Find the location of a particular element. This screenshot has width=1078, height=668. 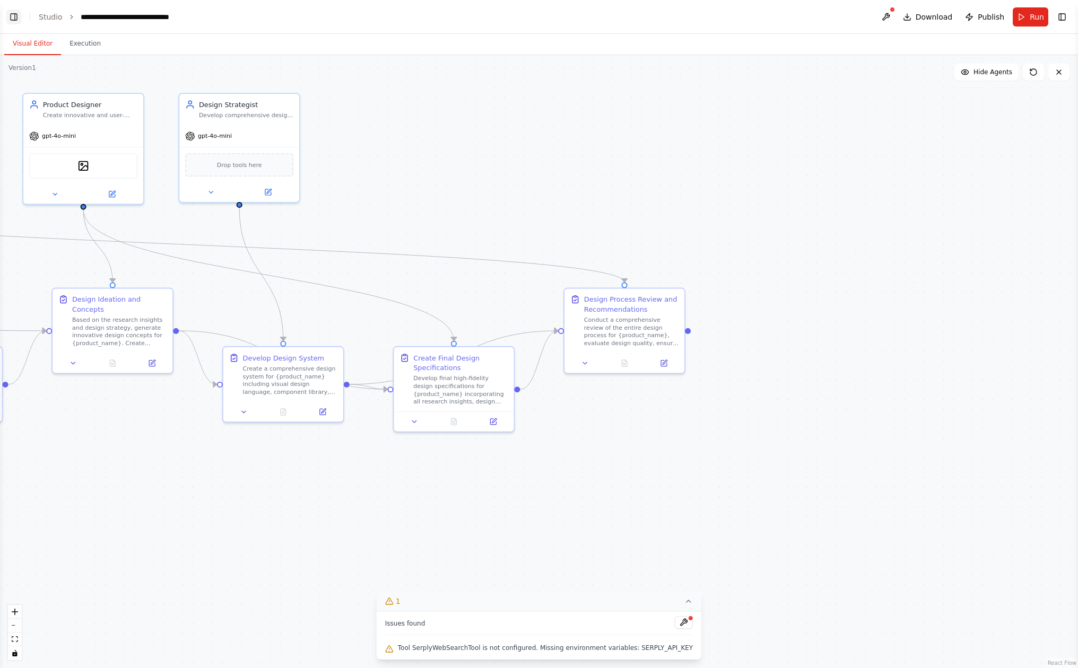

button: Show left sidebar is located at coordinates (14, 17).